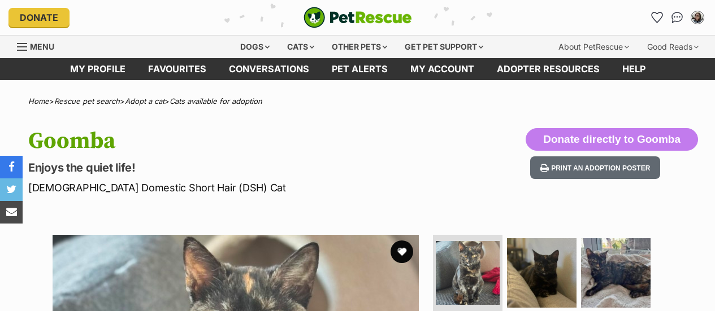 The height and width of the screenshot is (311, 715). I want to click on a: Help, so click(633, 69).